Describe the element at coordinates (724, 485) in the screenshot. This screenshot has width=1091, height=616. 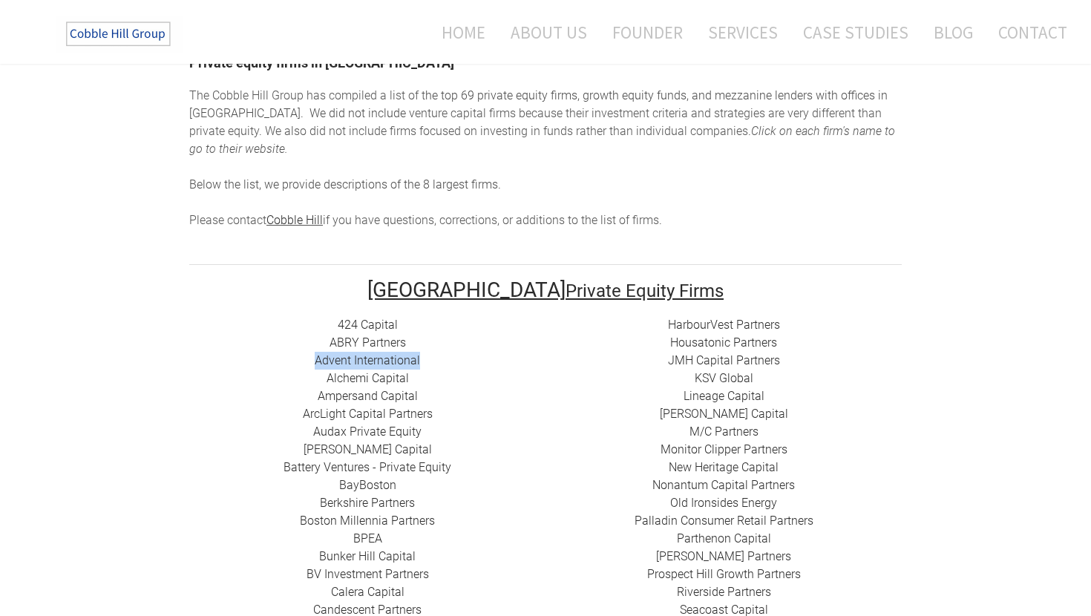
I see `a: Nonantum Capital Partners` at that location.